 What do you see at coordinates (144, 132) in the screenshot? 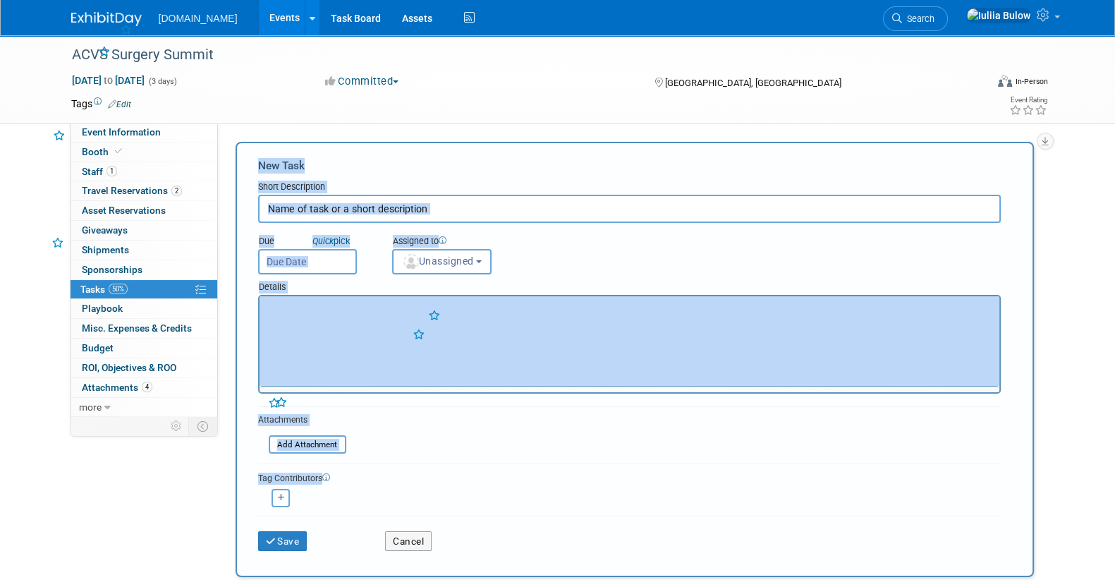
I see `a: Event Information` at bounding box center [144, 132].